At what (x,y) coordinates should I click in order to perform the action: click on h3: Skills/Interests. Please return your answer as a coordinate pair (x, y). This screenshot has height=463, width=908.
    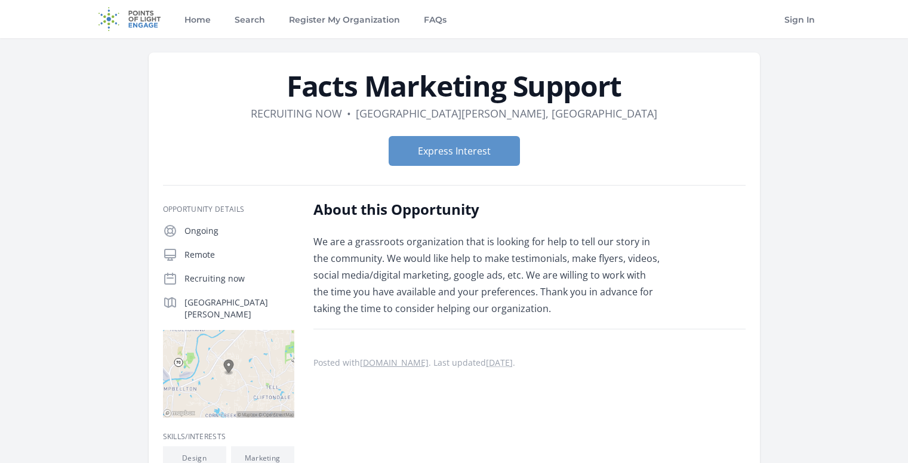
    Looking at the image, I should click on (229, 437).